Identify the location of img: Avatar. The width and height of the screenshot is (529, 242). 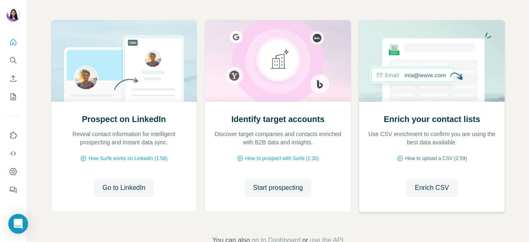
(13, 15).